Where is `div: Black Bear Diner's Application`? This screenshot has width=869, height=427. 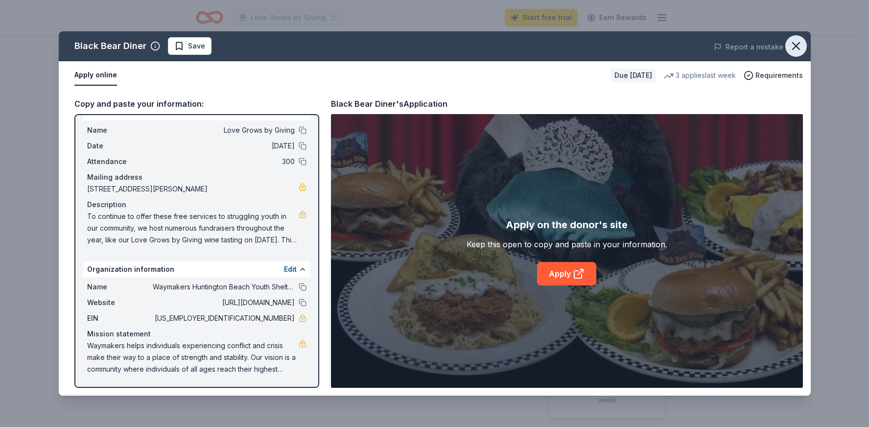
div: Black Bear Diner's Application is located at coordinates (389, 104).